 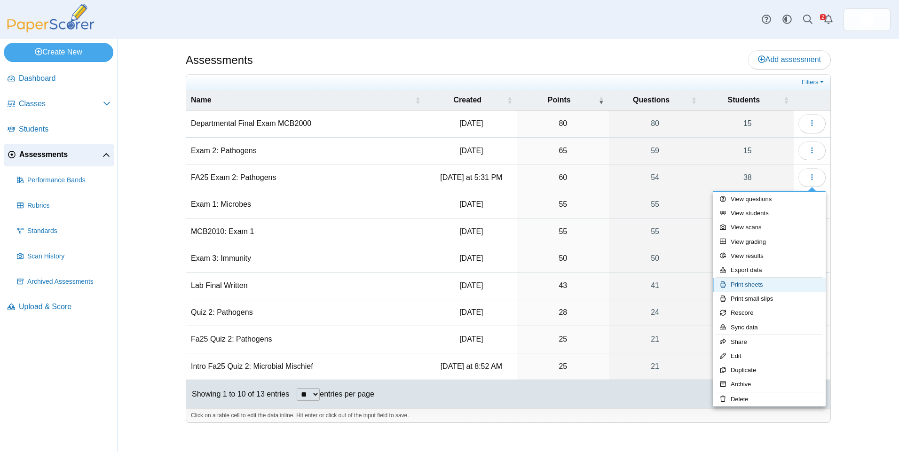 I want to click on a: Assessments, so click(x=59, y=155).